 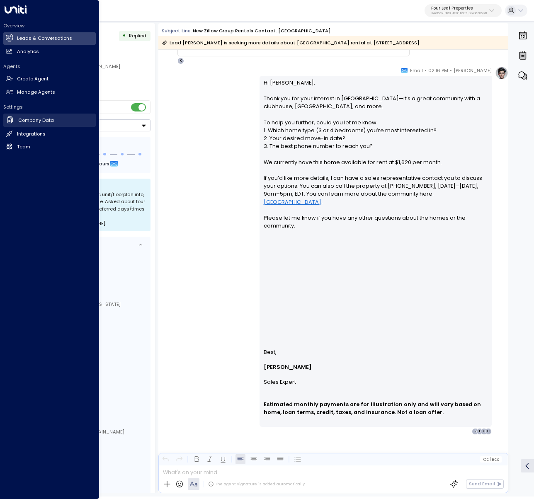 What do you see at coordinates (89, 164) in the screenshot?
I see `div: Next Follow Up:` at bounding box center [89, 164].